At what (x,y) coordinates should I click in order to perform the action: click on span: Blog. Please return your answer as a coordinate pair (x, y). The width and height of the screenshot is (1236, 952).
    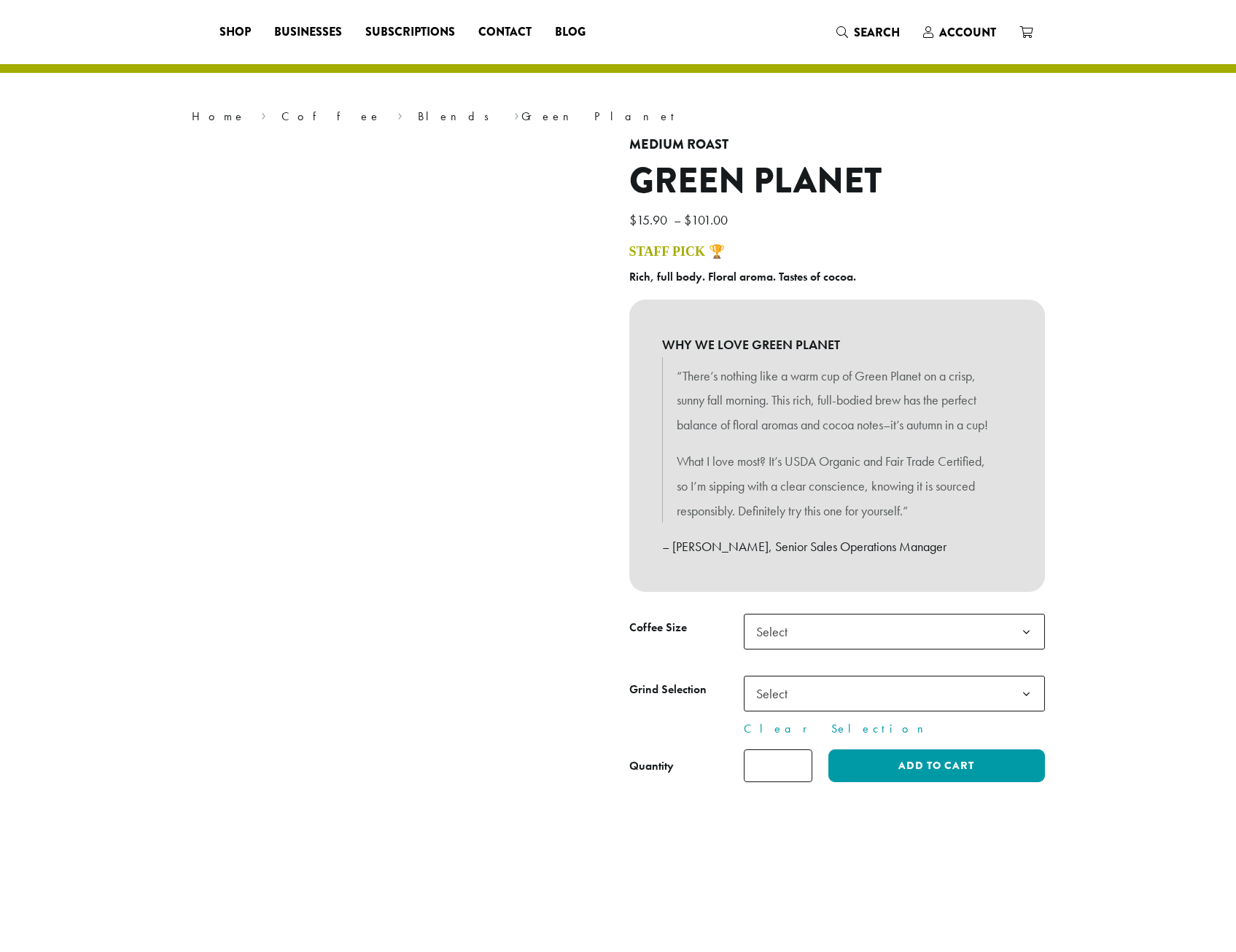
    Looking at the image, I should click on (570, 32).